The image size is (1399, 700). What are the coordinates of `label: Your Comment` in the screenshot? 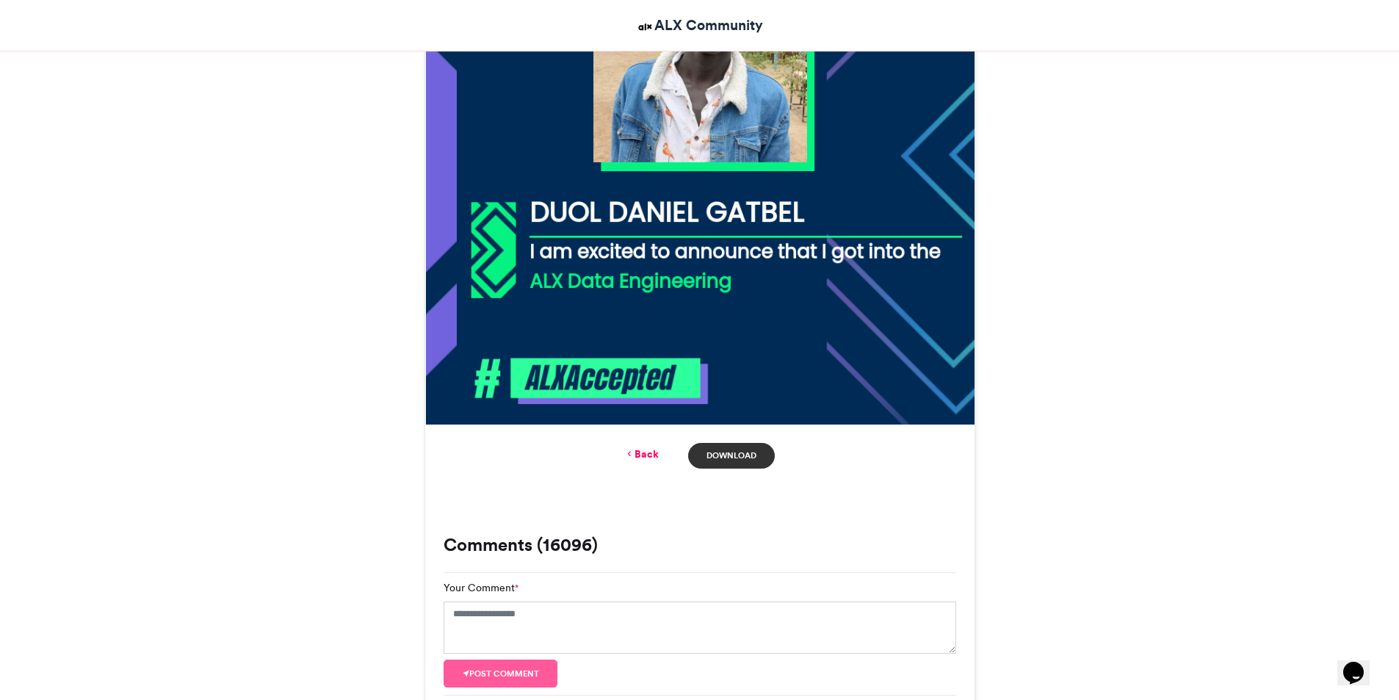 It's located at (481, 587).